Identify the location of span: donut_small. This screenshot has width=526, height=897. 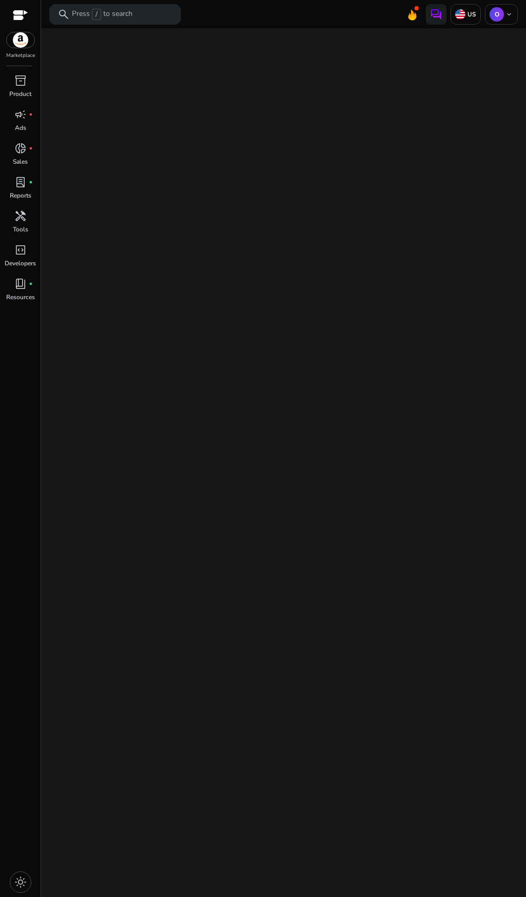
(21, 148).